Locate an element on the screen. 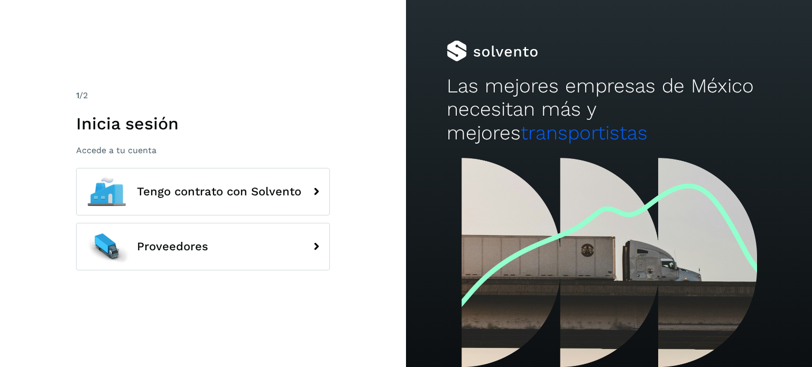 This screenshot has width=812, height=367. h1: Inicia sesión is located at coordinates (203, 124).